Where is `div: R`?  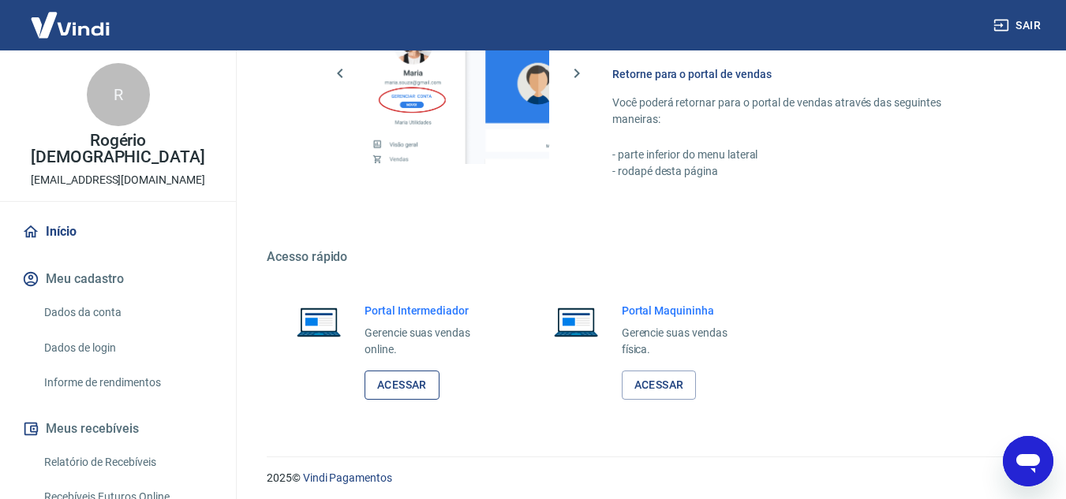
div: R is located at coordinates (118, 95).